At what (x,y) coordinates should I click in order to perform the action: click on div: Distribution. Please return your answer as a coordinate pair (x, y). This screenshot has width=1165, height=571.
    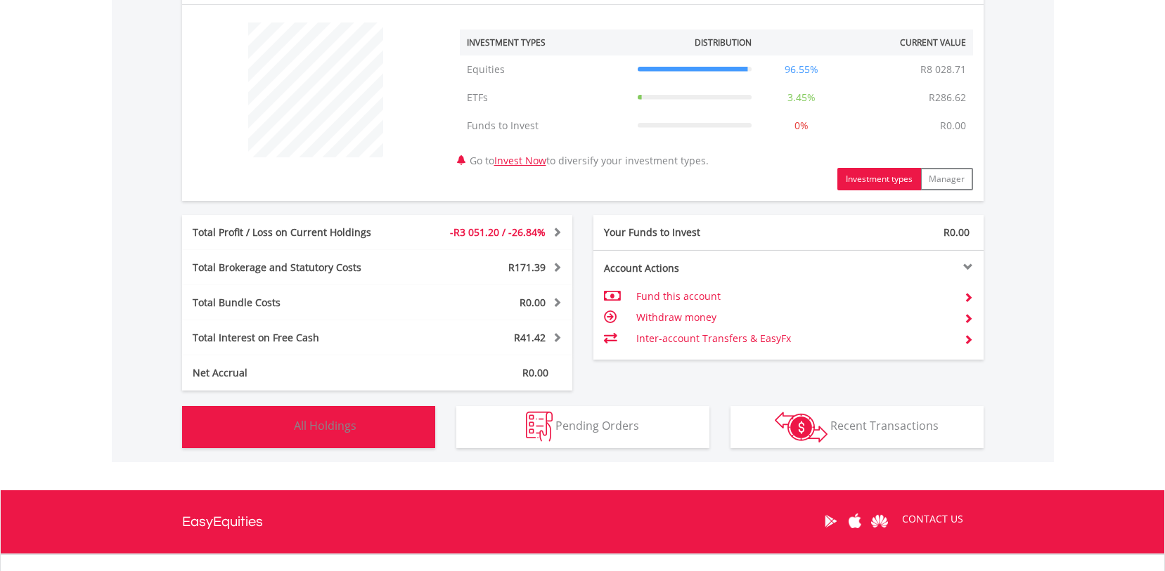
    Looking at the image, I should click on (723, 42).